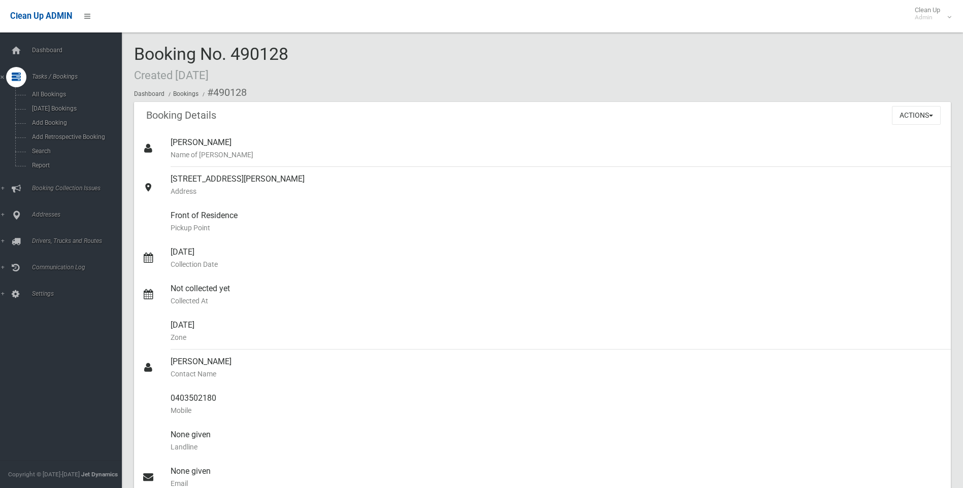 Image resolution: width=963 pixels, height=488 pixels. Describe the element at coordinates (556, 338) in the screenshot. I see `small: Zone` at that location.